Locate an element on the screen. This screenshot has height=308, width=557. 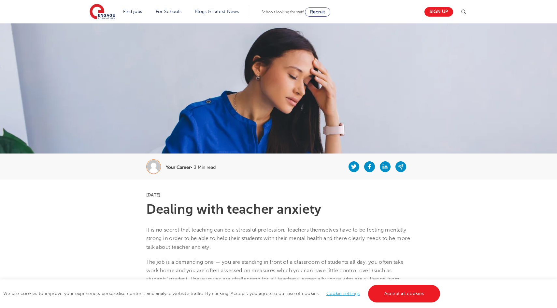
h1: Dealing with teacher anxiety is located at coordinates (278, 210).